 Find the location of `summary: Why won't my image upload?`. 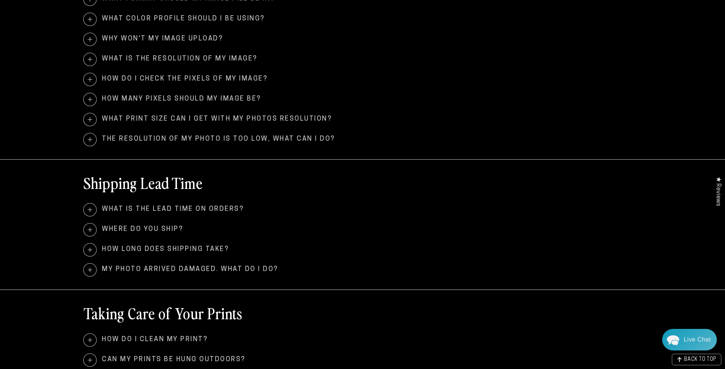

summary: Why won't my image upload? is located at coordinates (362, 39).